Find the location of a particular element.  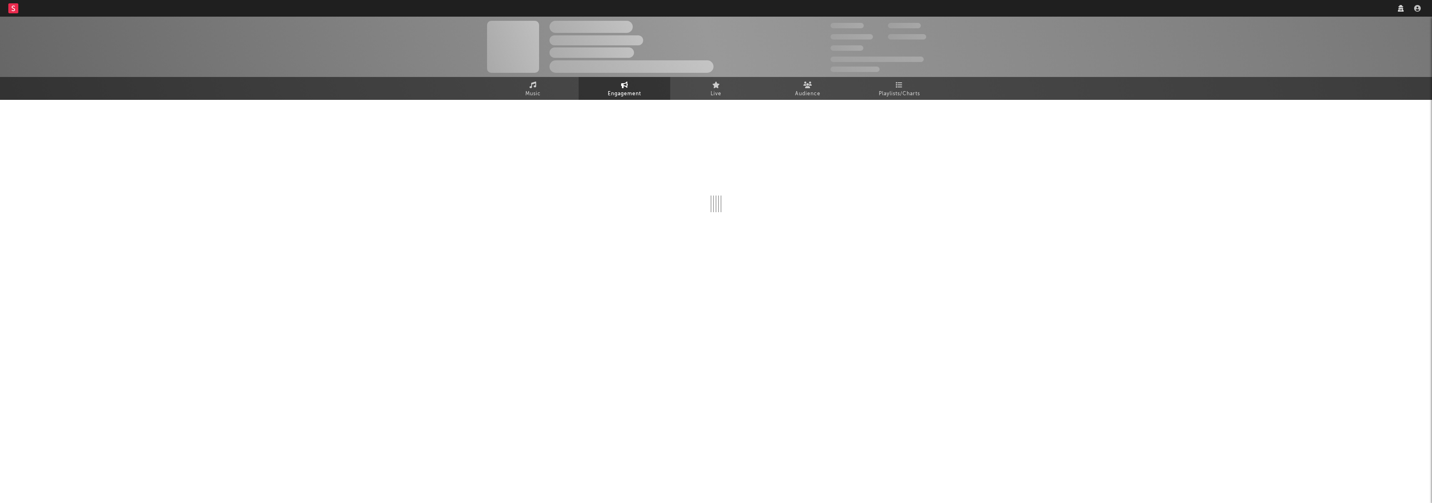

span: 300,000 is located at coordinates (847, 25).